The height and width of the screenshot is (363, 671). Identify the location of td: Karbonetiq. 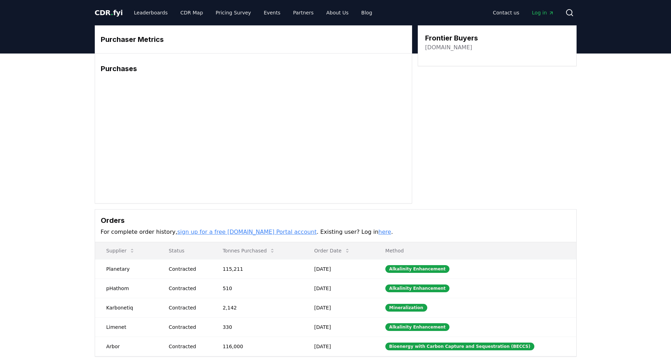
(126, 307).